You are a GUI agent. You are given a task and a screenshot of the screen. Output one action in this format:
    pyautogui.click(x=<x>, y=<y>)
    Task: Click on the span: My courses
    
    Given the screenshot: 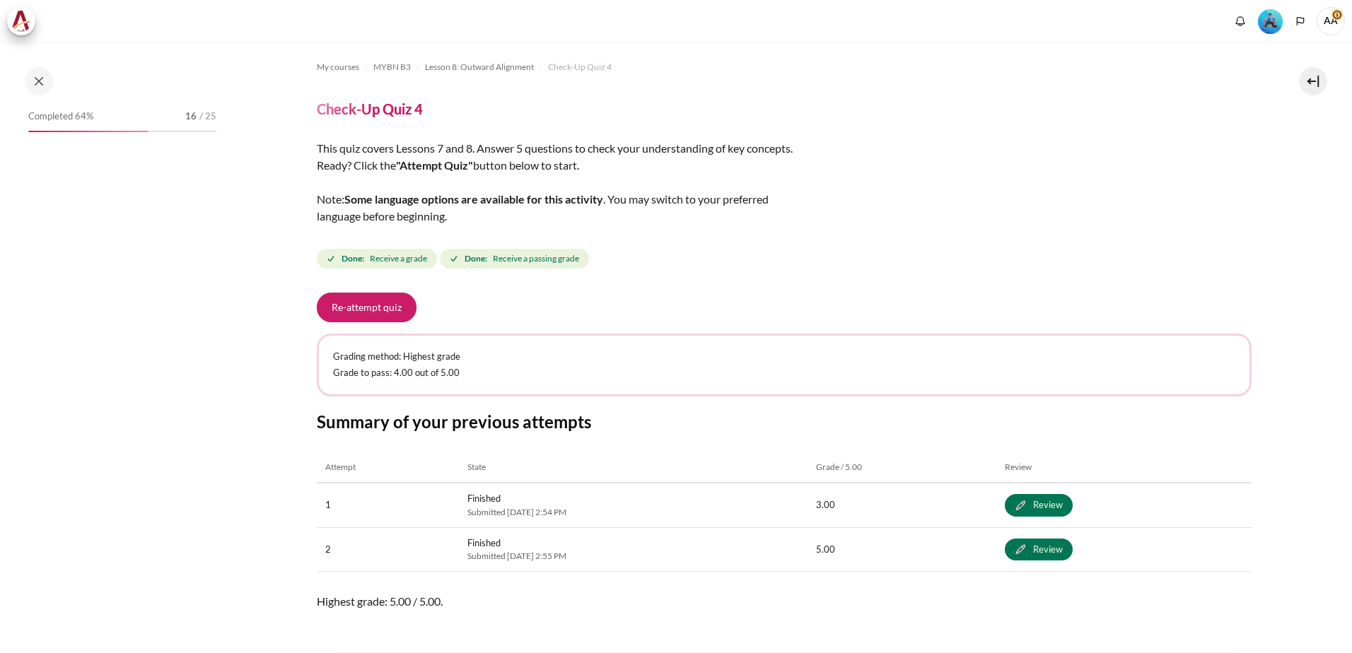 What is the action you would take?
    pyautogui.click(x=338, y=67)
    